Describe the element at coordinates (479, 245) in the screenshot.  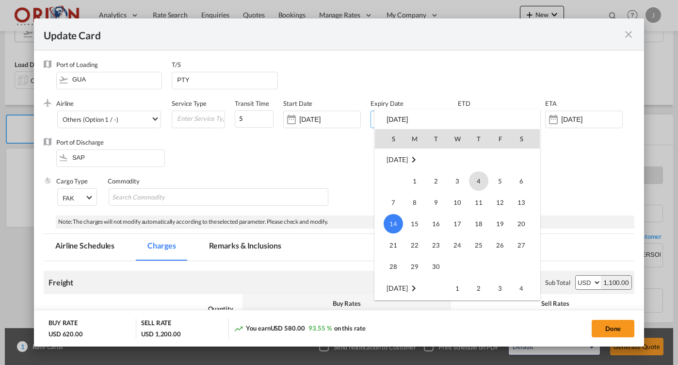
I see `td: Thursday September 25 2025` at that location.